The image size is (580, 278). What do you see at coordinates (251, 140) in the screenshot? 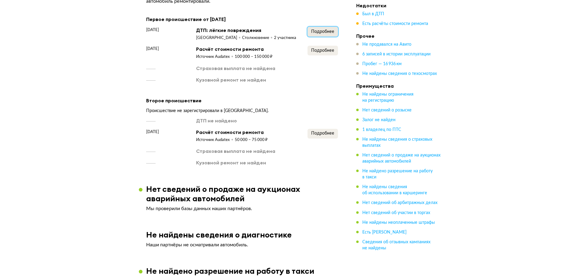
I see `div: 50 000 – 75 000 ₽` at bounding box center [251, 140].